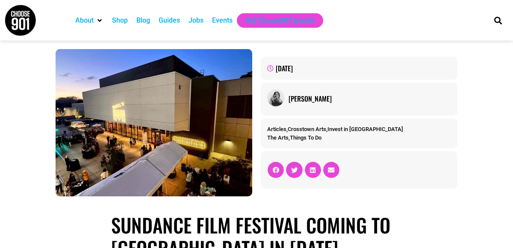 Image resolution: width=513 pixels, height=248 pixels. What do you see at coordinates (169, 21) in the screenshot?
I see `a: Guides` at bounding box center [169, 21].